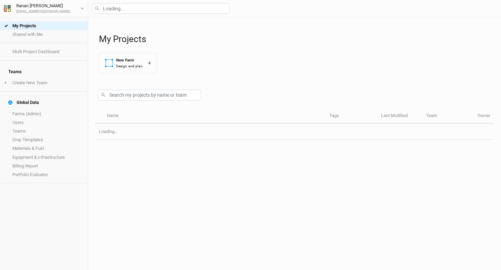  I want to click on th: Tags, so click(352, 116).